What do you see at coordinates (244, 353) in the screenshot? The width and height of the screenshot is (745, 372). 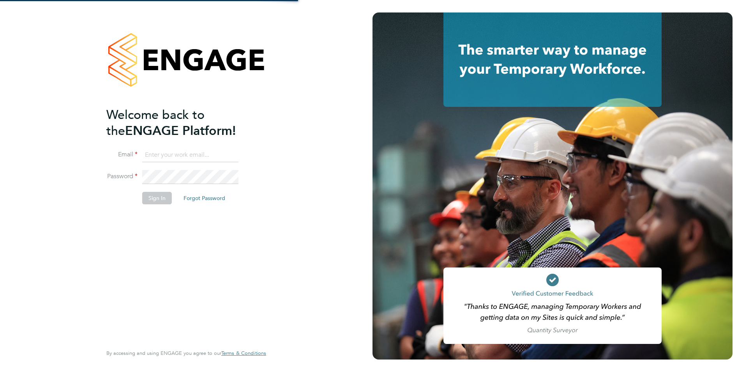 I see `a: Terms & Conditions` at bounding box center [244, 353].